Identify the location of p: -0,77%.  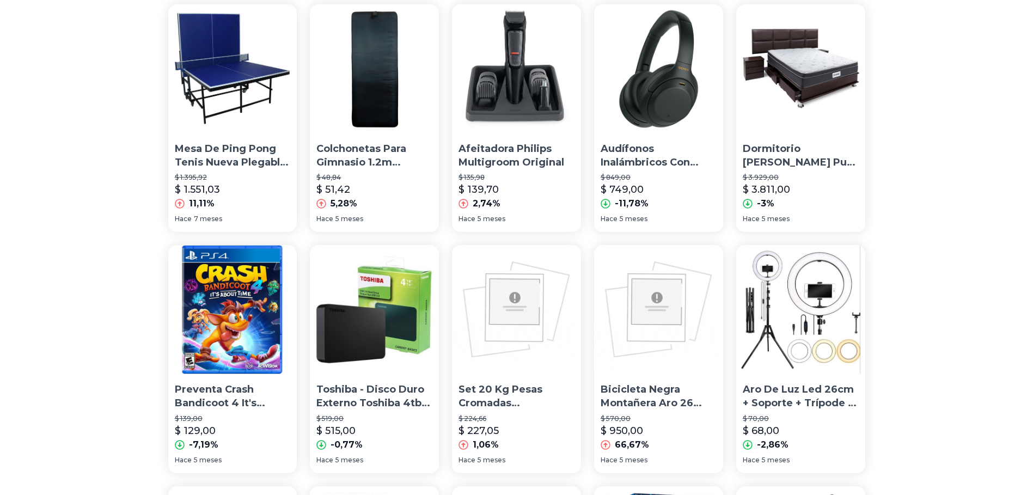
(346, 445).